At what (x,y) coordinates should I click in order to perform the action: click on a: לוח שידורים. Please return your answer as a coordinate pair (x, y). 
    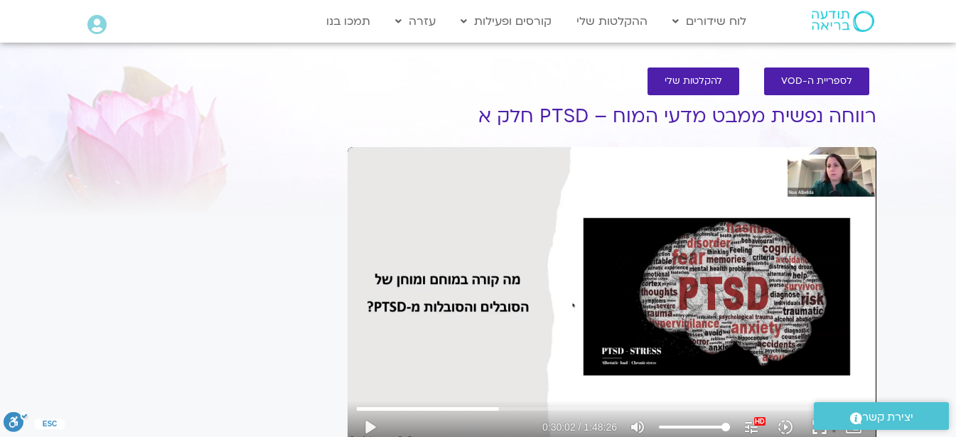
    Looking at the image, I should click on (710, 21).